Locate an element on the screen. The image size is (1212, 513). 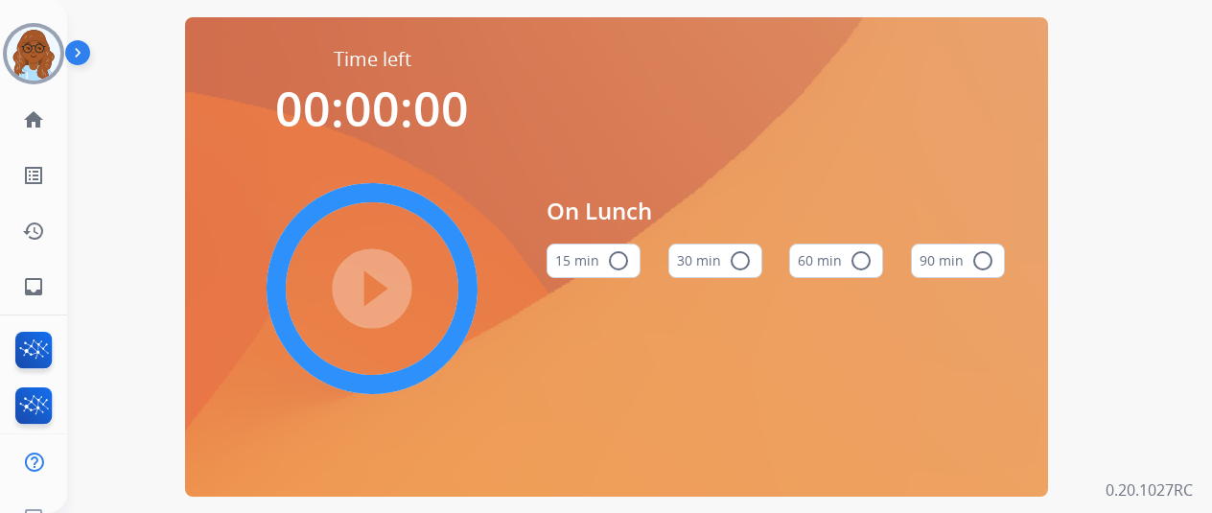
button: 30 min is located at coordinates (715, 261).